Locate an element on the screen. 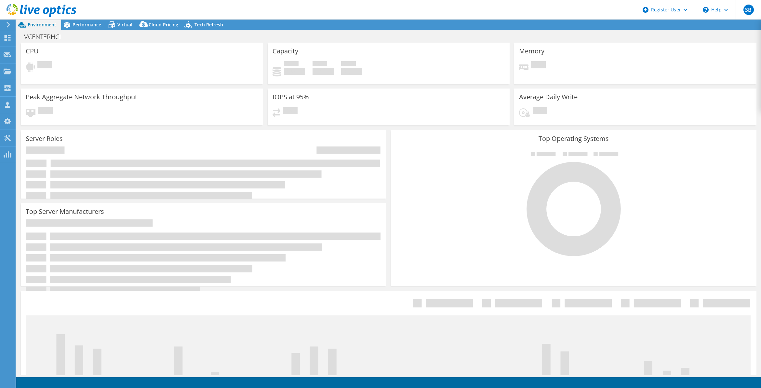 The height and width of the screenshot is (388, 761). h3: CPU is located at coordinates (32, 51).